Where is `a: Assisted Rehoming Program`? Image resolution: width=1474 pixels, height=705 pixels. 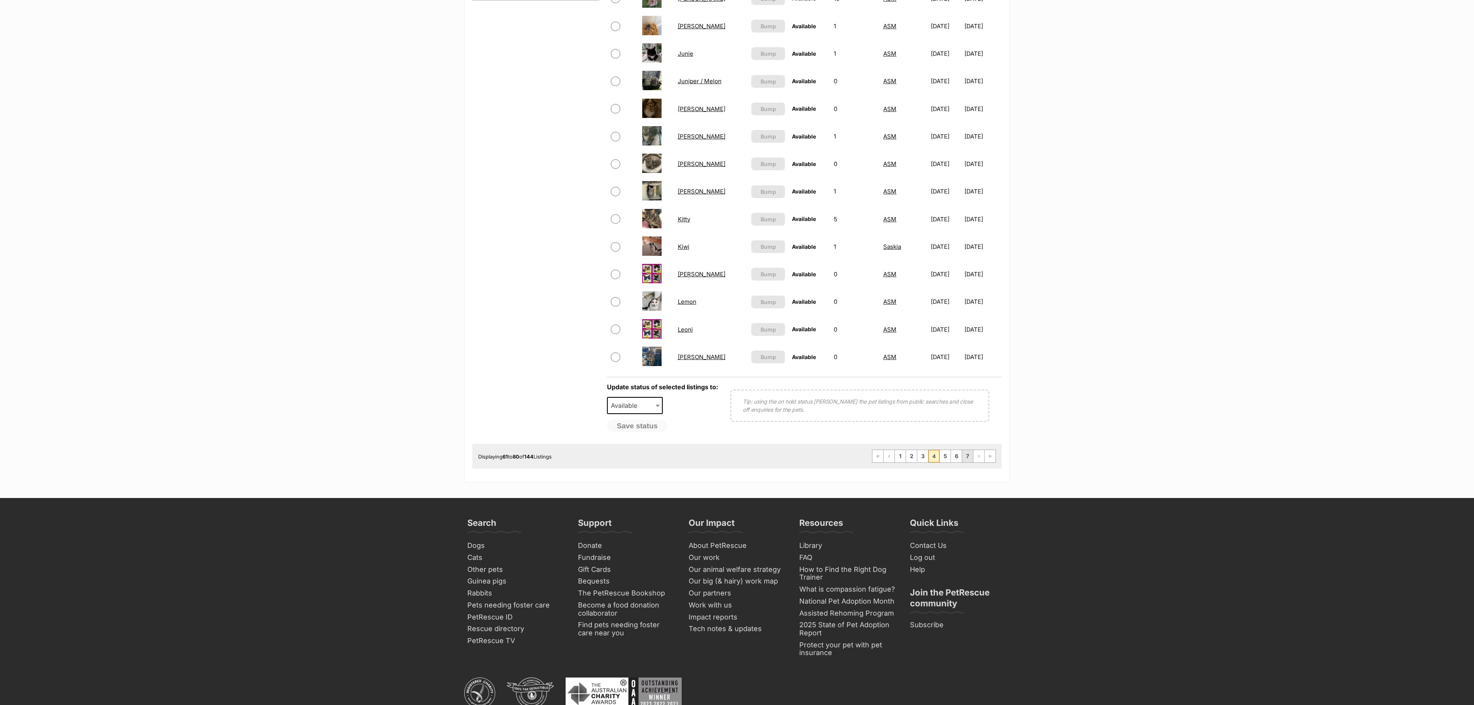 a: Assisted Rehoming Program is located at coordinates (848, 613).